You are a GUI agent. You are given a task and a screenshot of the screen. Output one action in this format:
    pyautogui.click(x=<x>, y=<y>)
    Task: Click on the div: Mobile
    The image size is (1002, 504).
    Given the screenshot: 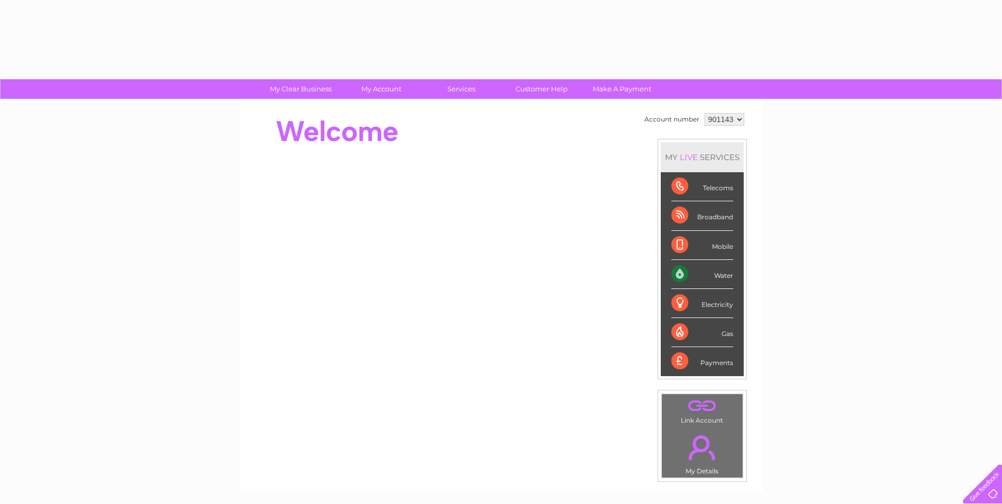 What is the action you would take?
    pyautogui.click(x=702, y=245)
    